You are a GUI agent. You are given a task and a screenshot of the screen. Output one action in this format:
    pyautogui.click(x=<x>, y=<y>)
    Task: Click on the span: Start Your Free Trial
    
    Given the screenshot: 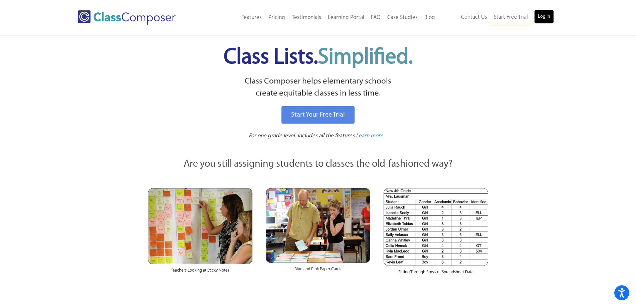 What is the action you would take?
    pyautogui.click(x=318, y=115)
    